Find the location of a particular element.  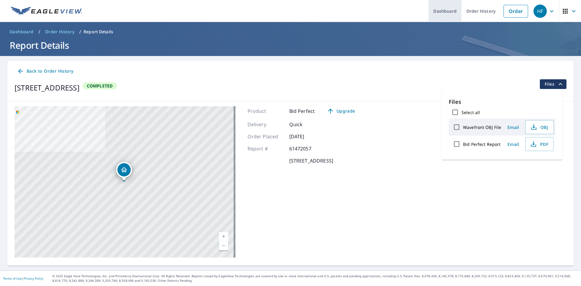

button: filesDropdownBtn-61472057 is located at coordinates (553, 84).